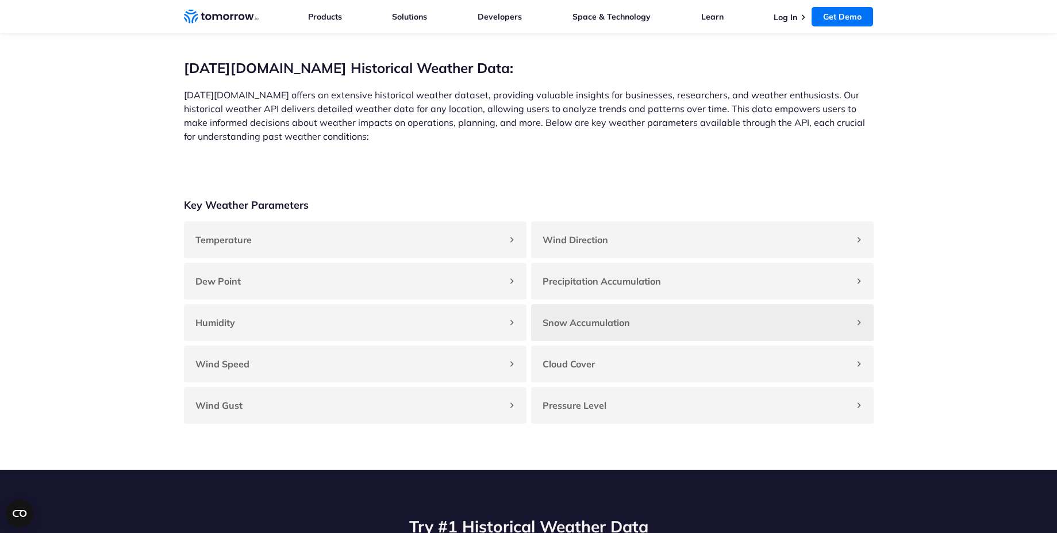 This screenshot has height=533, width=1057. Describe the element at coordinates (500, 17) in the screenshot. I see `a: Developers` at that location.